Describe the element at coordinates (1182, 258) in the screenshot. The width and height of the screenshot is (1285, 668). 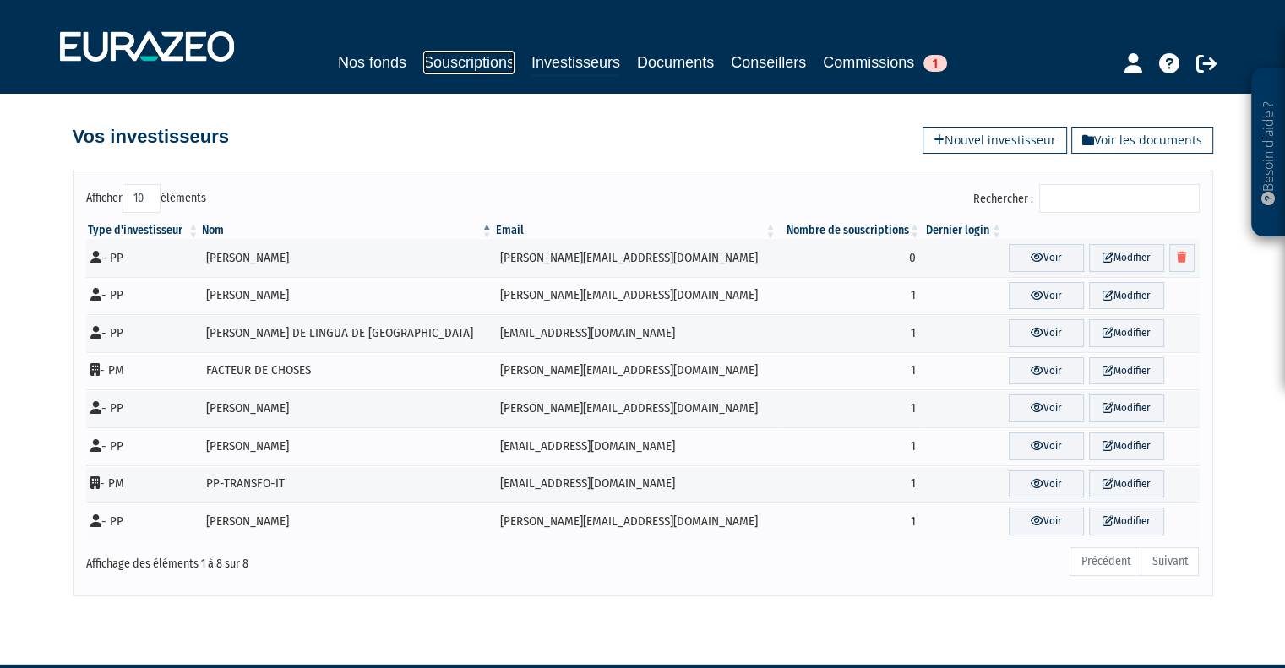
I see `a: Supprimer` at that location.